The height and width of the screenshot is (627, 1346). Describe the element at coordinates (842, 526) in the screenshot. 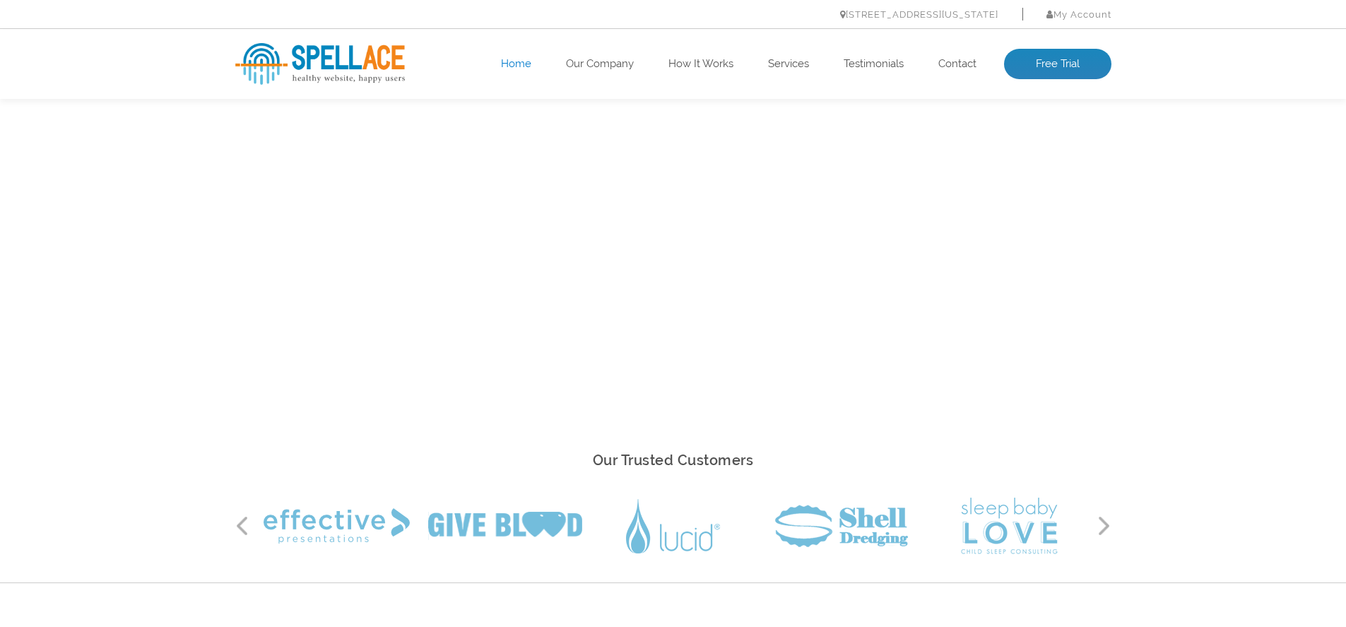

I see `img: Shell Dredging` at that location.